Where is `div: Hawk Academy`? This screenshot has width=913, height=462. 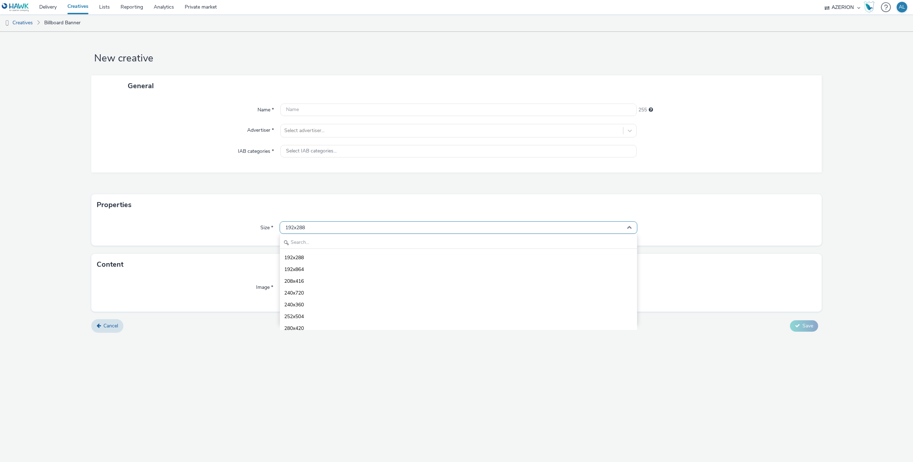
div: Hawk Academy is located at coordinates (870, 7).